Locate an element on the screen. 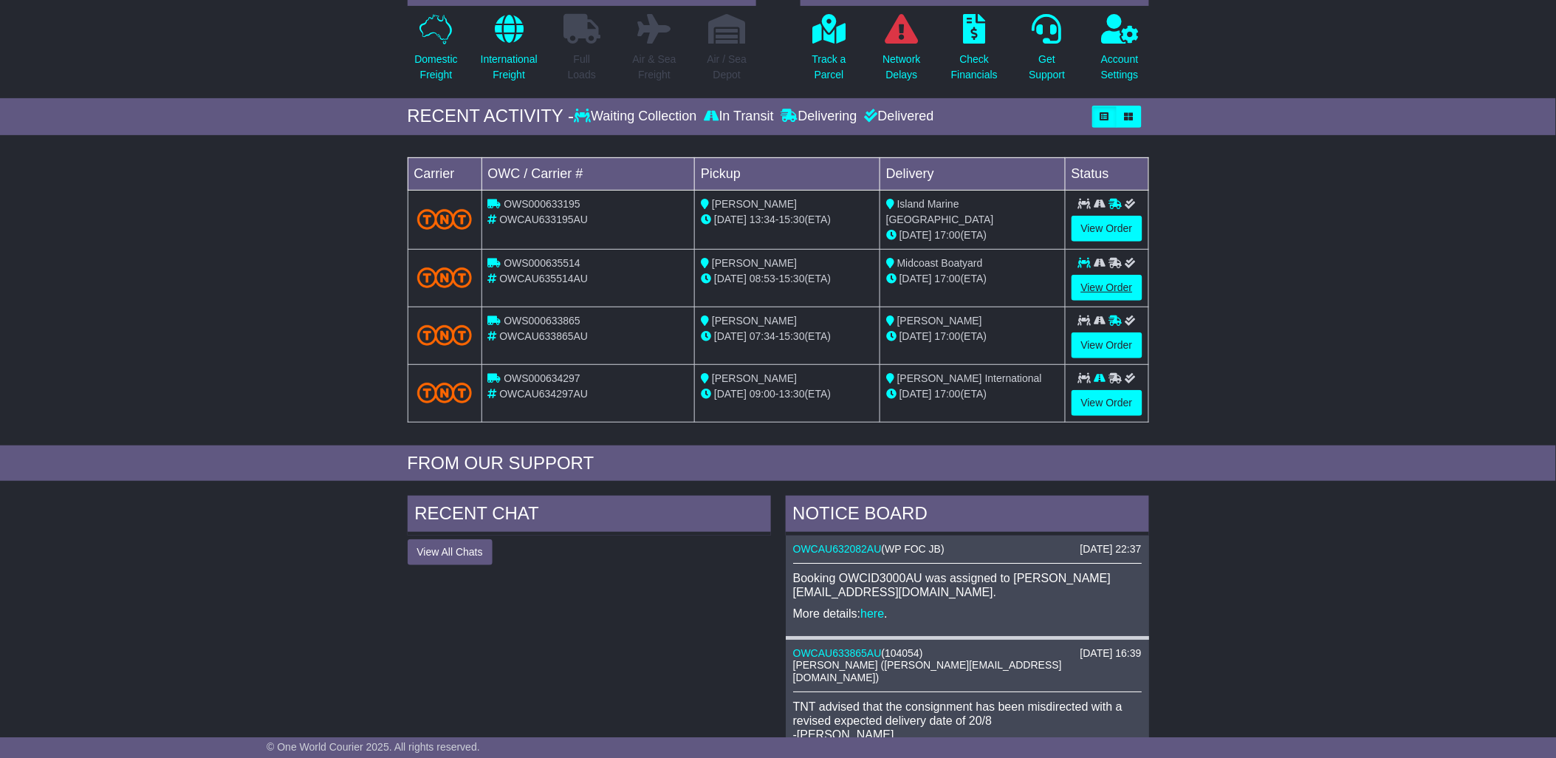  span: 104054 is located at coordinates (902, 653).